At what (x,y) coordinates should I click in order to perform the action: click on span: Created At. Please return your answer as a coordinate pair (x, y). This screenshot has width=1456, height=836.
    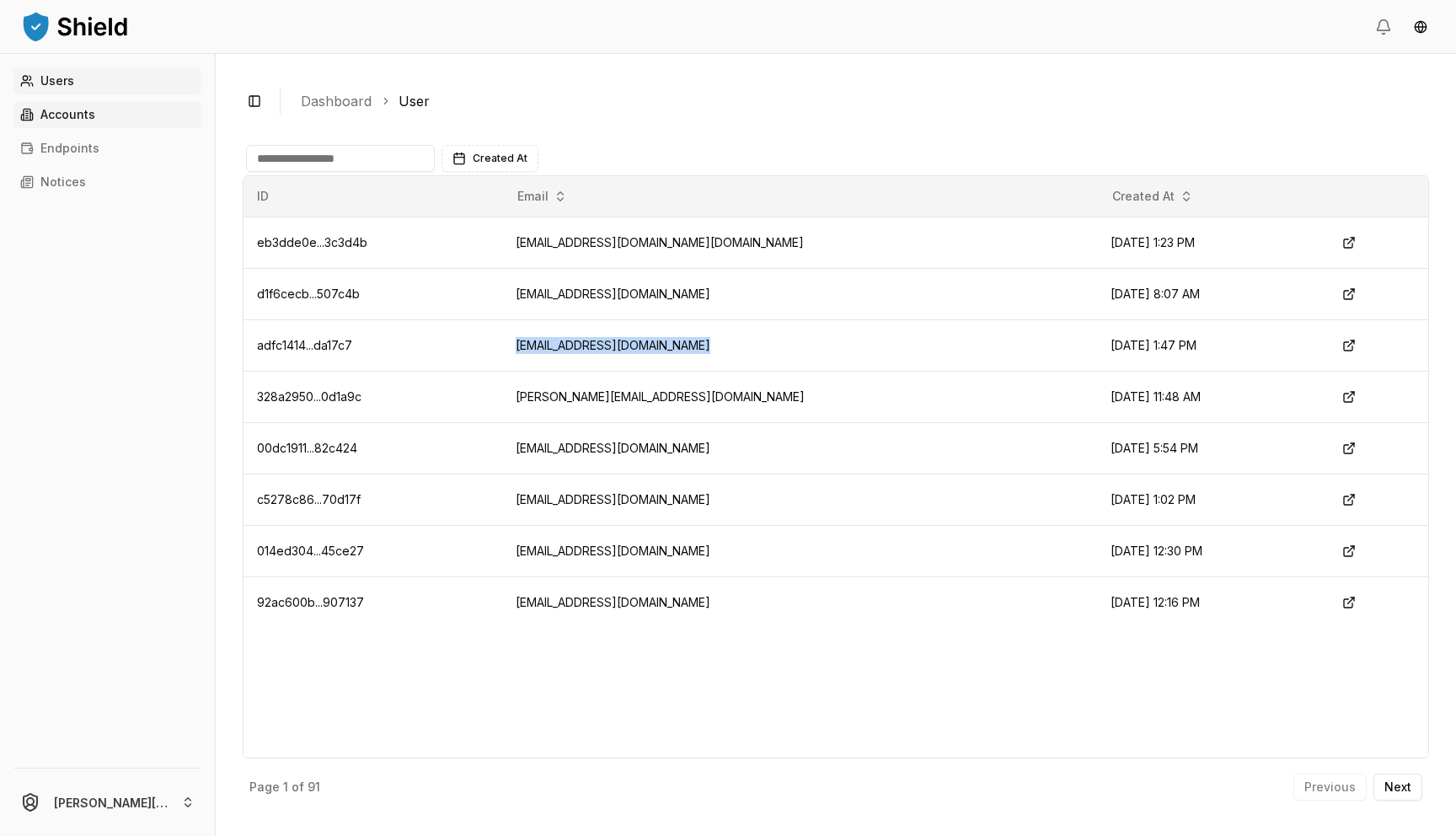
    Looking at the image, I should click on (500, 158).